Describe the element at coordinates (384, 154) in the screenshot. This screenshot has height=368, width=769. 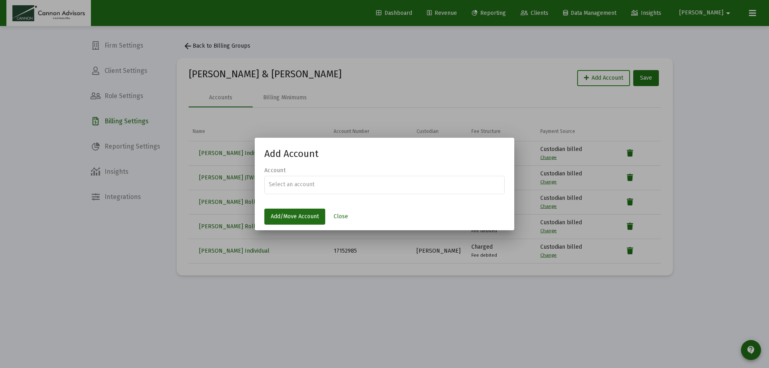
I see `h1: Add Account` at that location.